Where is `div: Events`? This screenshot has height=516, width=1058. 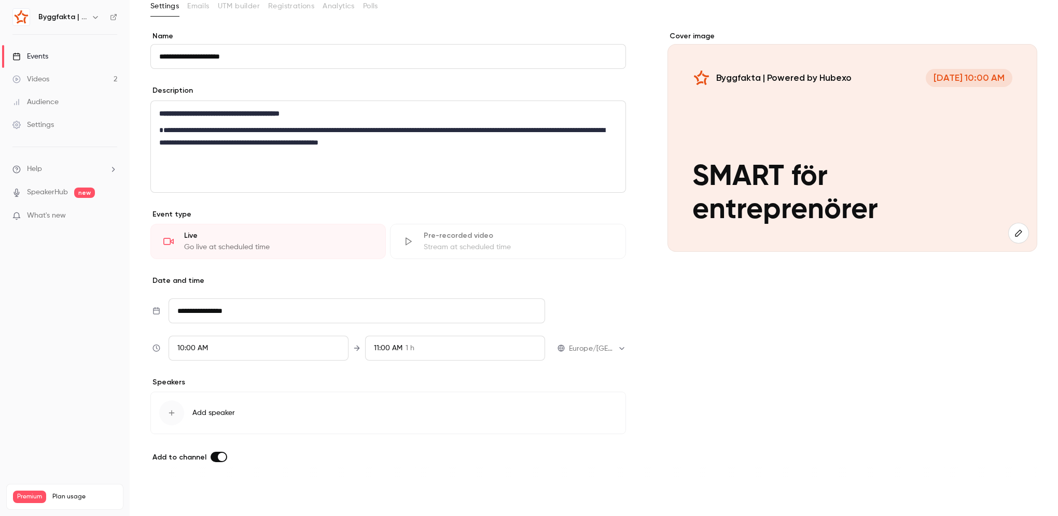 div: Events is located at coordinates (30, 57).